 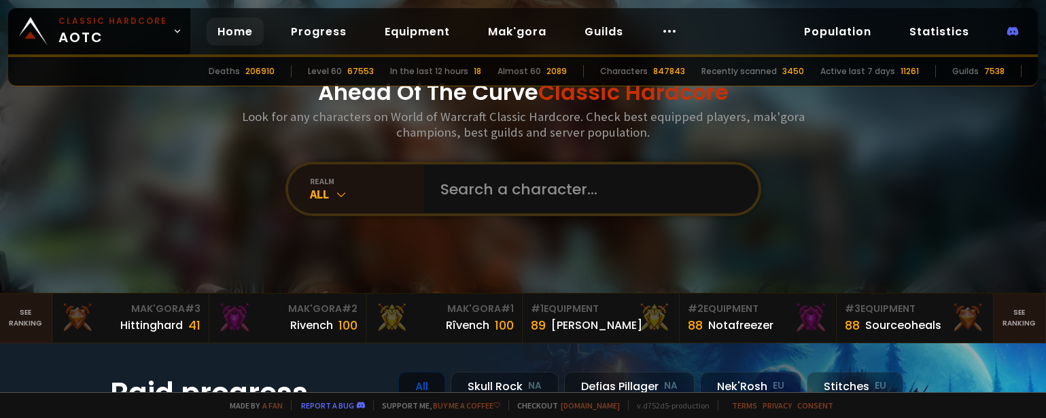 What do you see at coordinates (524, 124) in the screenshot?
I see `h3: Look for any characters on World of Warcraft Classic Hardcore. Check best equipped players, mak'g...` at bounding box center [524, 124].